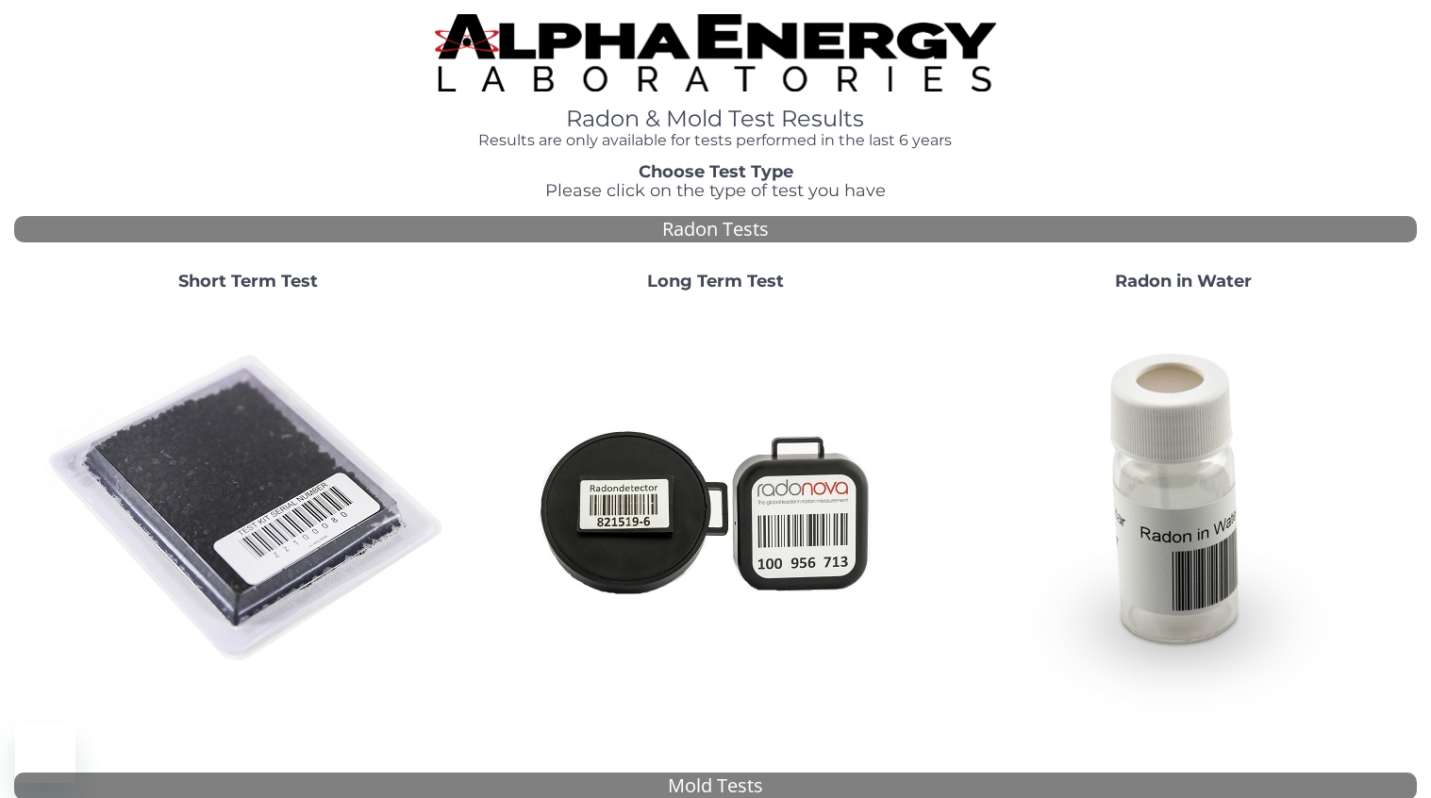 This screenshot has height=798, width=1431. What do you see at coordinates (715, 141) in the screenshot?
I see `h4: Results are only available for tests performed in the last 6 years` at bounding box center [715, 141].